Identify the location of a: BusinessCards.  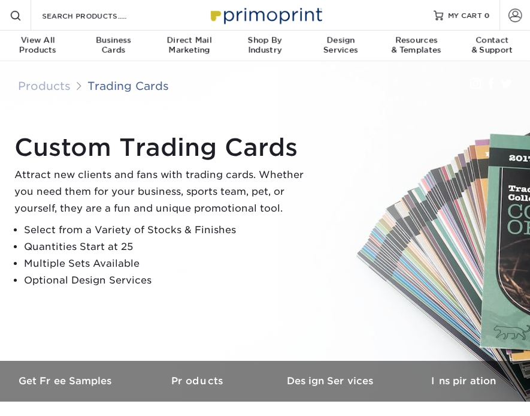
(113, 46).